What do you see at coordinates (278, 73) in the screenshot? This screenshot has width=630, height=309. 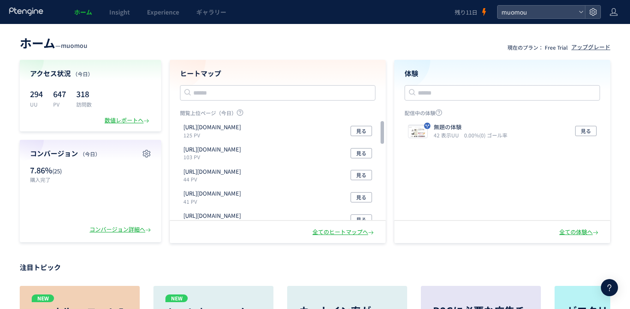 I see `h4: ヒートマップ` at bounding box center [278, 73].